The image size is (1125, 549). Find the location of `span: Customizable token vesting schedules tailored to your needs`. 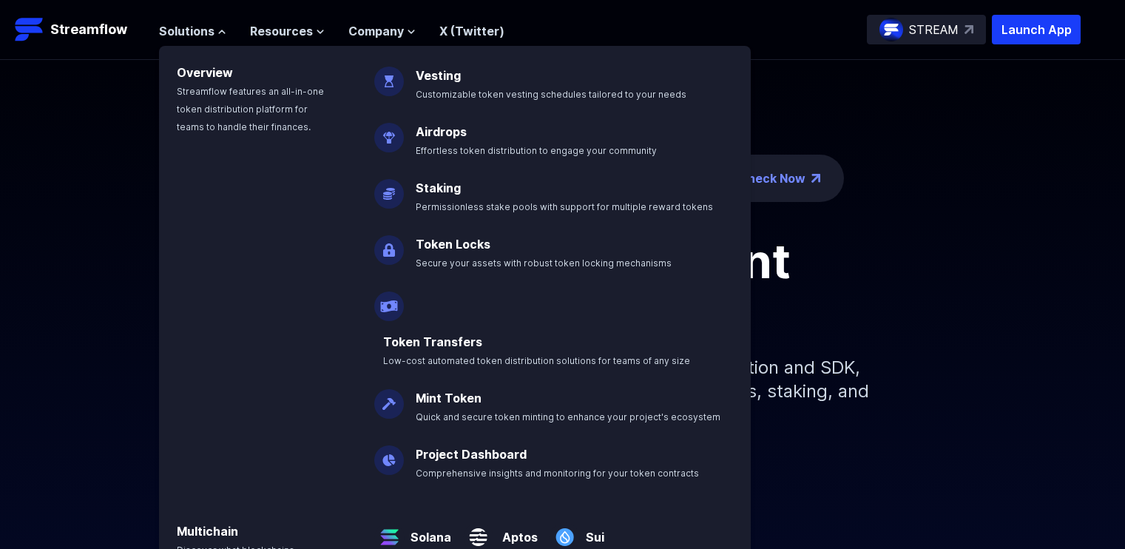

span: Customizable token vesting schedules tailored to your needs is located at coordinates (551, 94).